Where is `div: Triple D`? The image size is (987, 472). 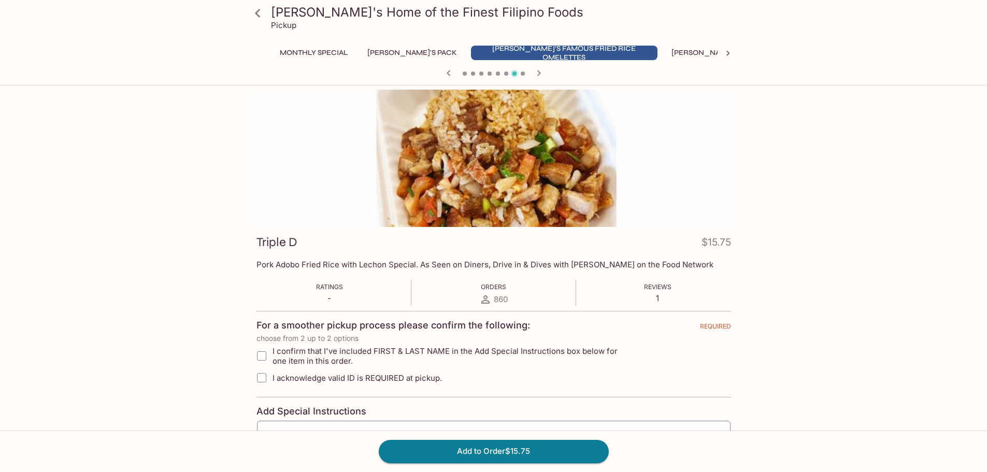 div: Triple D is located at coordinates (494, 158).